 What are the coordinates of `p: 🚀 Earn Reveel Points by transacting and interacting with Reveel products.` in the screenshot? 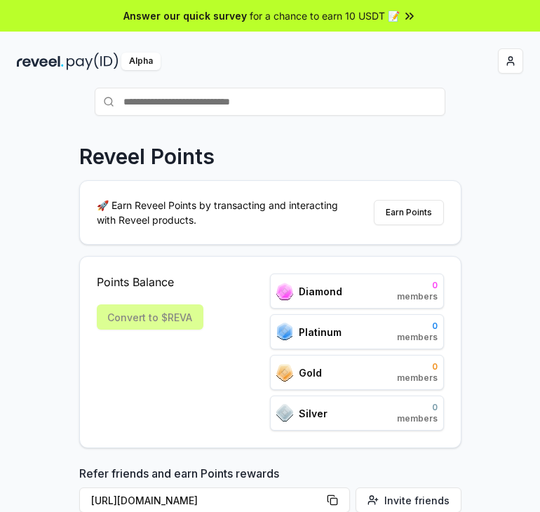 It's located at (223, 213).